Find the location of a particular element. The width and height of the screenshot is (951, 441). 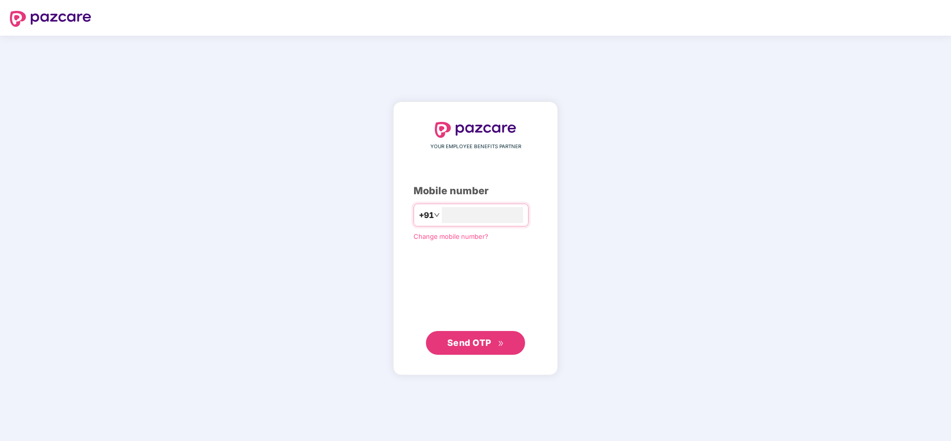

span: +91 is located at coordinates (426, 215).